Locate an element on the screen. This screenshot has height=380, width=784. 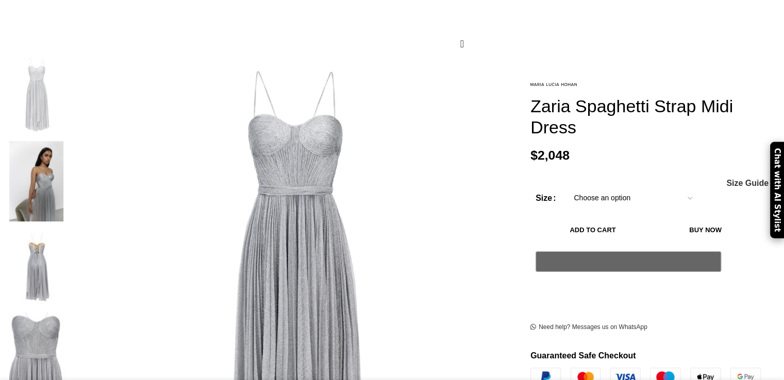
strong: Guaranteed Safe Checkout is located at coordinates (583, 356).